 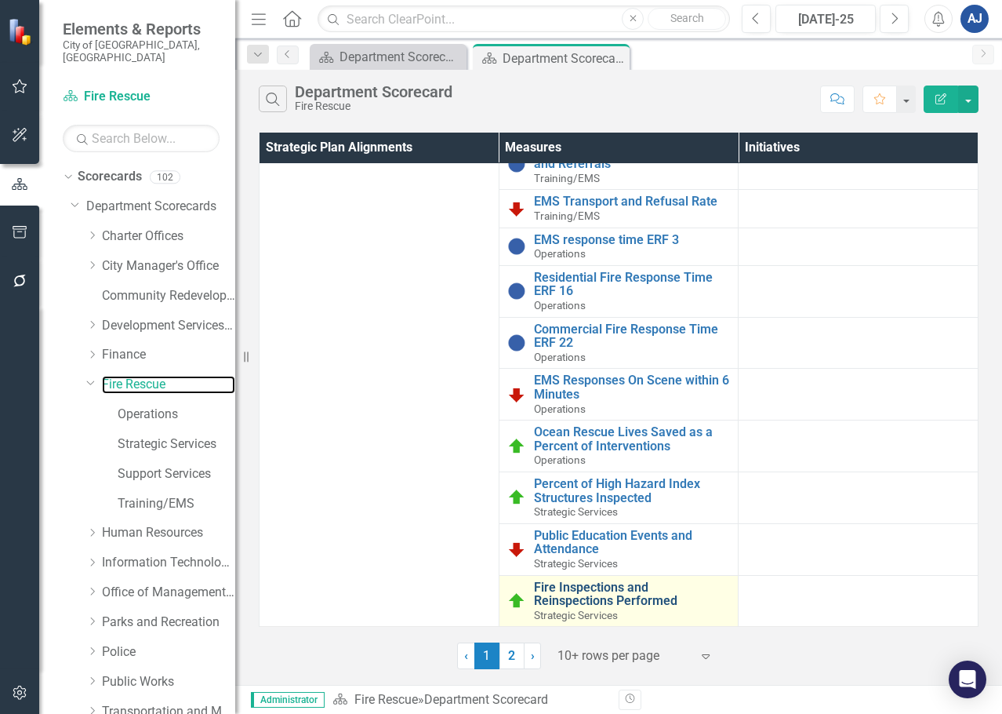 I want to click on a: Community Redevelopment Agency, so click(x=169, y=296).